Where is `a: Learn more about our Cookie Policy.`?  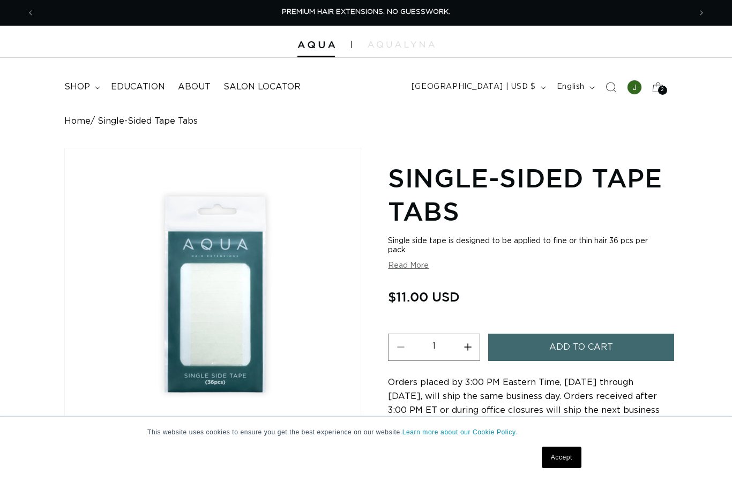 a: Learn more about our Cookie Policy. is located at coordinates (460, 433).